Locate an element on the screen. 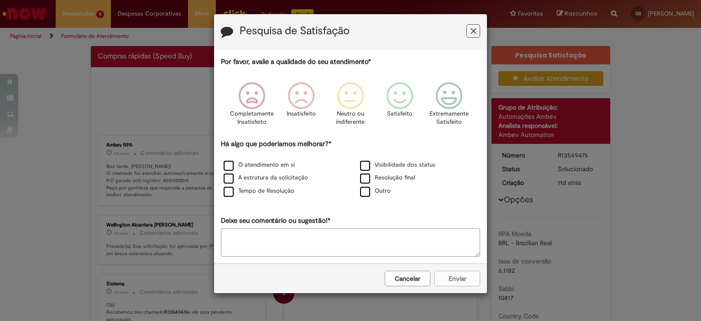 This screenshot has width=701, height=321. label: O atendimento em si is located at coordinates (259, 165).